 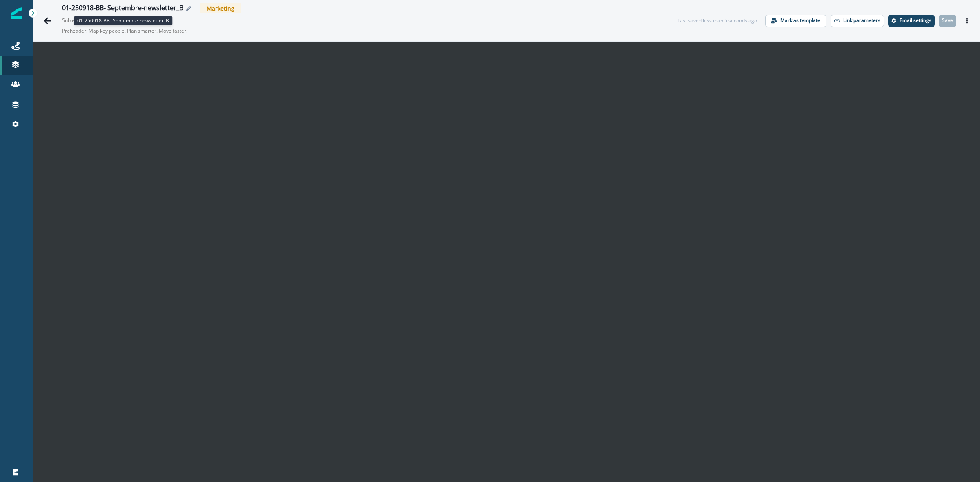 I want to click on p: Save, so click(x=947, y=20).